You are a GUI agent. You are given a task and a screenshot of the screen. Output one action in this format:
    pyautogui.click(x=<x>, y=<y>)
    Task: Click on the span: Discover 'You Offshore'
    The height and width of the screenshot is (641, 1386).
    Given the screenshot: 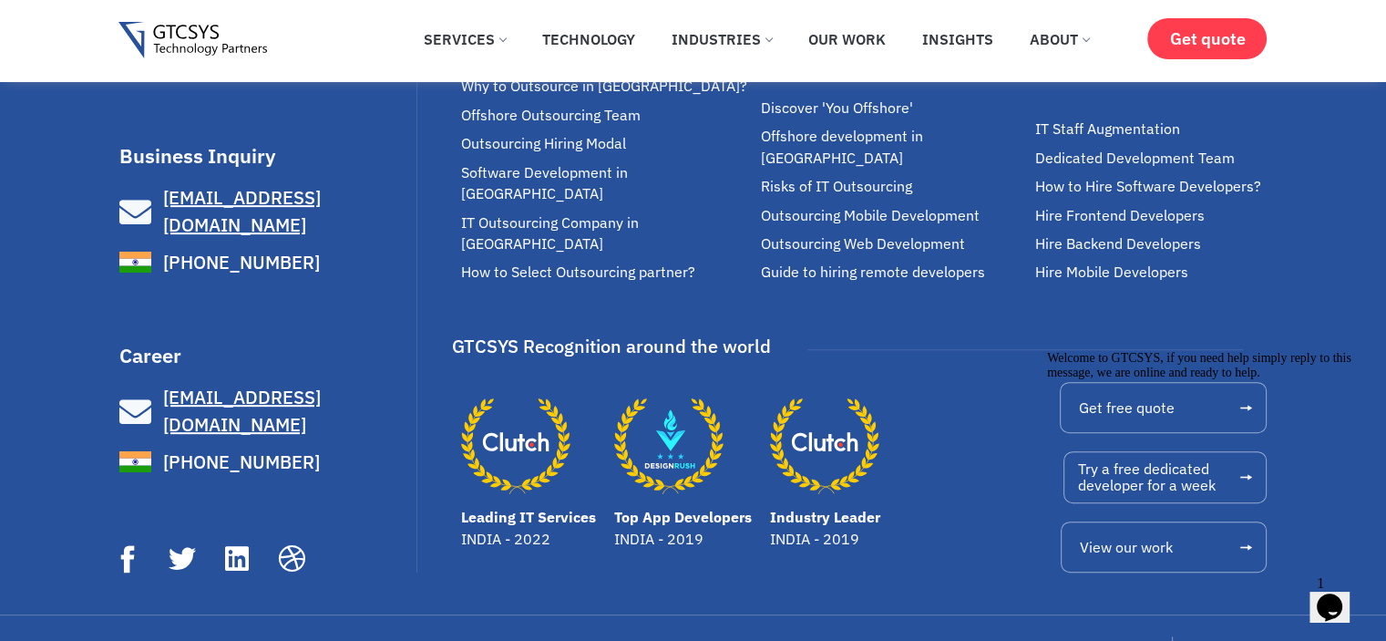 What is the action you would take?
    pyautogui.click(x=836, y=108)
    